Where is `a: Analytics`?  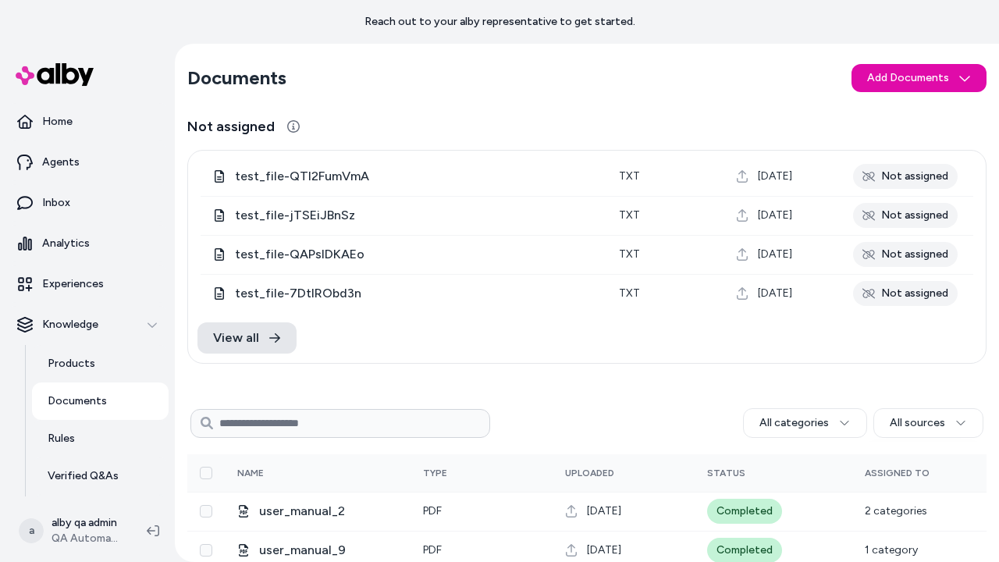
a: Analytics is located at coordinates (87, 244).